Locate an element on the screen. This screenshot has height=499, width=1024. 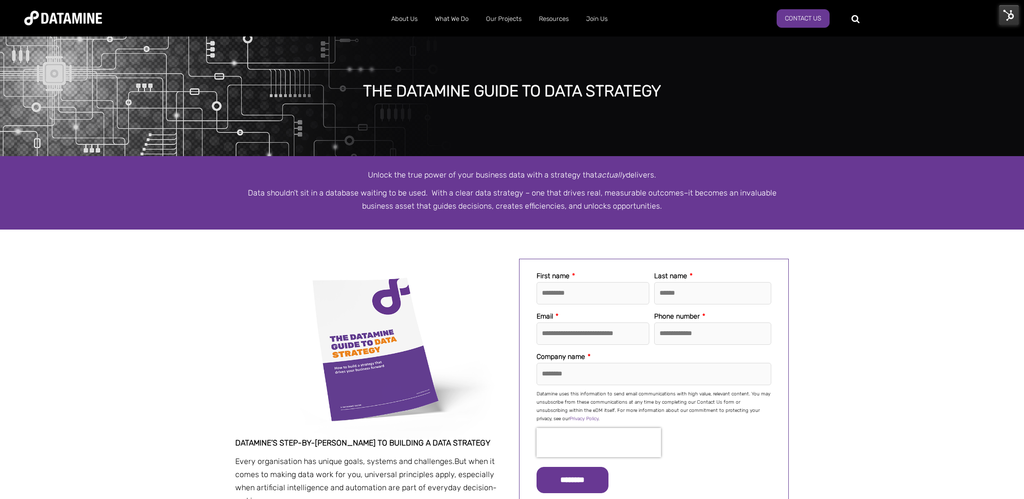
img: Datamine is located at coordinates (63, 18).